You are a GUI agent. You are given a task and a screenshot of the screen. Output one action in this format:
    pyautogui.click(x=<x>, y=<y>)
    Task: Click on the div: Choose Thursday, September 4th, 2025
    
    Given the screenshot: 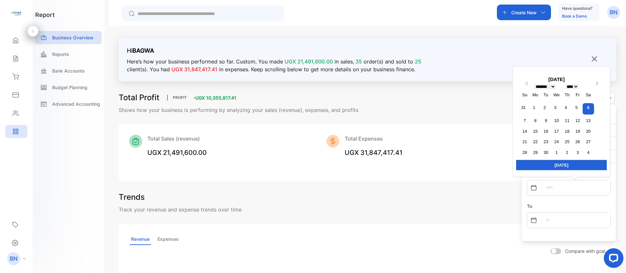 What is the action you would take?
    pyautogui.click(x=565, y=108)
    